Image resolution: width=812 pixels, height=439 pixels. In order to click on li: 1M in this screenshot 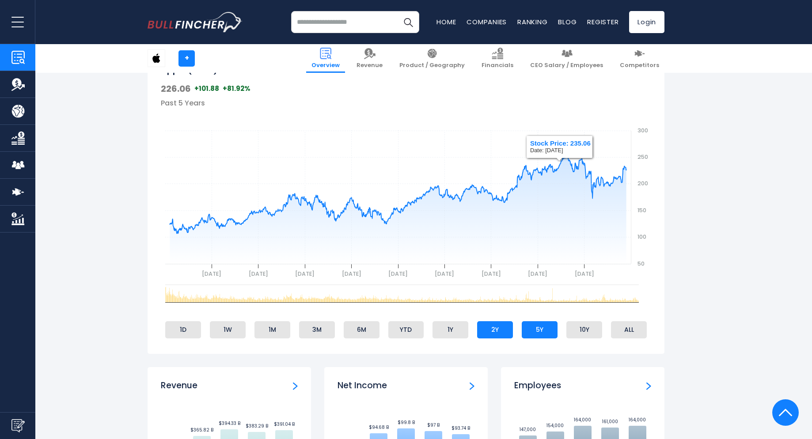, I will do `click(272, 330)`.